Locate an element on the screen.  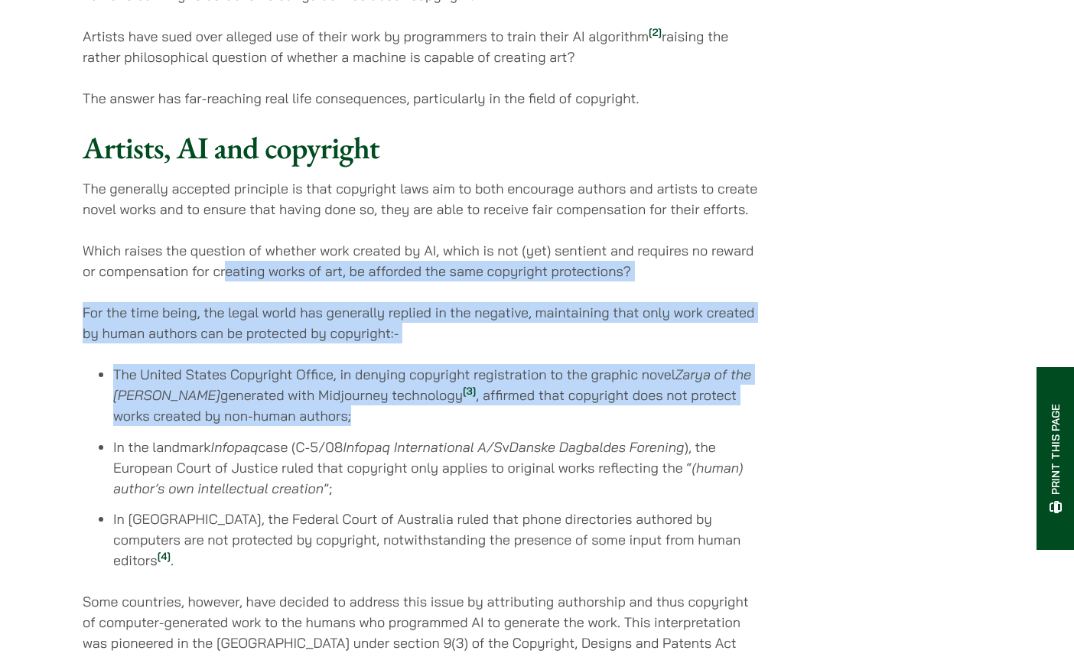
p: The generally accepted principle is that copyright laws aim to both encourage authors and artists... is located at coordinates (423, 199).